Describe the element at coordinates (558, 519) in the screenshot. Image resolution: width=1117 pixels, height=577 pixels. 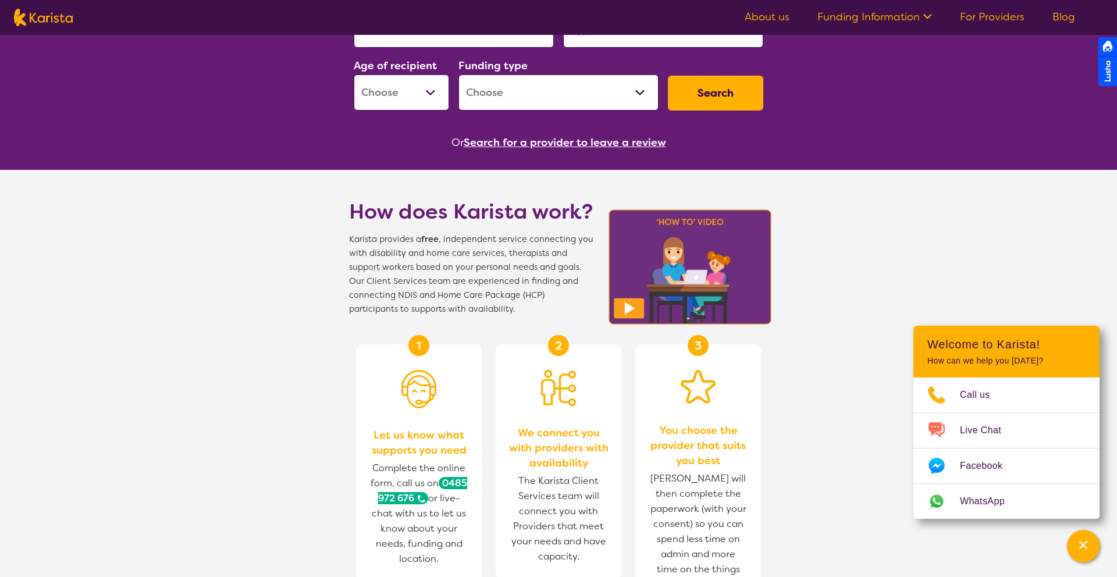
I see `span: The Karista Client Services team will connect you with Providers that meet your needs and have ca...` at that location.